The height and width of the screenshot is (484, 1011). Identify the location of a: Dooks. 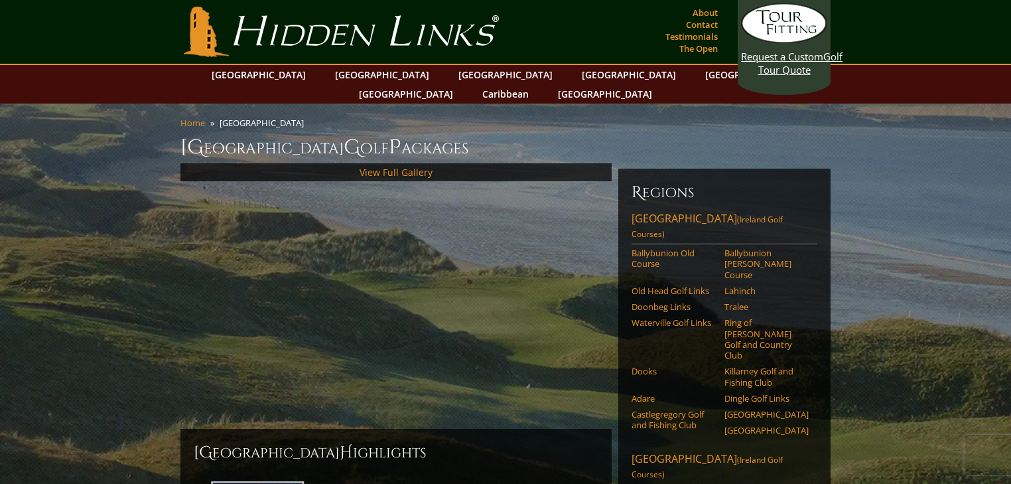
(674, 371).